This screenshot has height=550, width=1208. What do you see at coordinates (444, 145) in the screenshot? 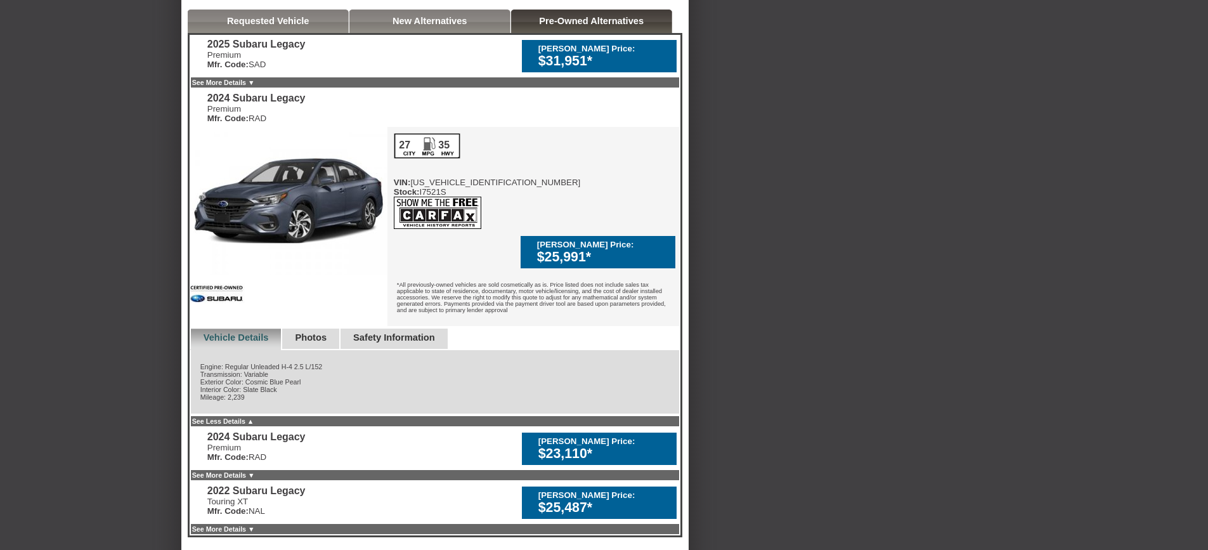
I see `div: 35` at bounding box center [444, 145].